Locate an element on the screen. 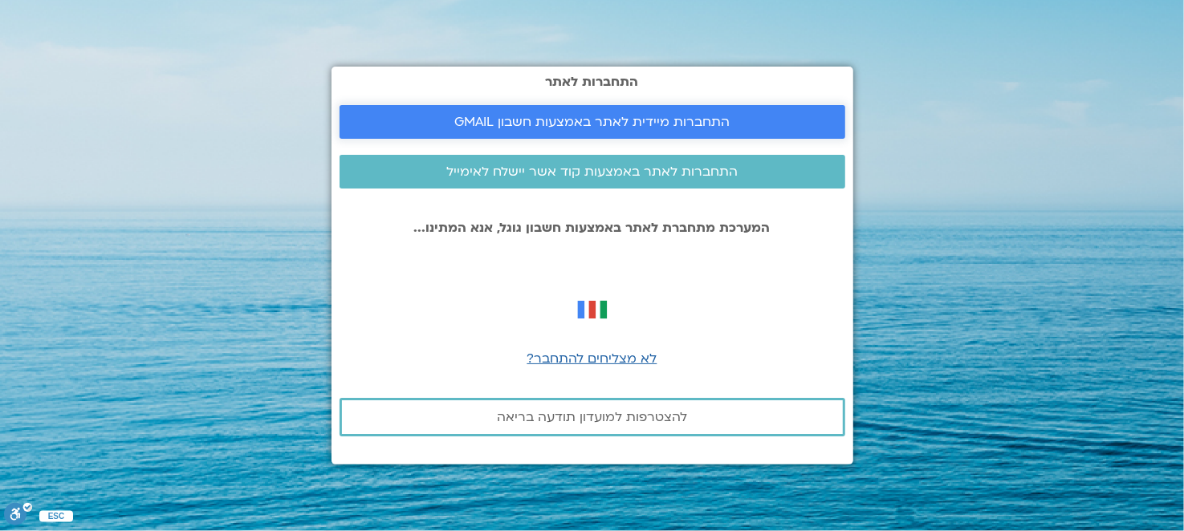 The width and height of the screenshot is (1184, 531). span: התחברות לאתר באמצעות קוד אשר יישלח לאימייל is located at coordinates (592, 172).